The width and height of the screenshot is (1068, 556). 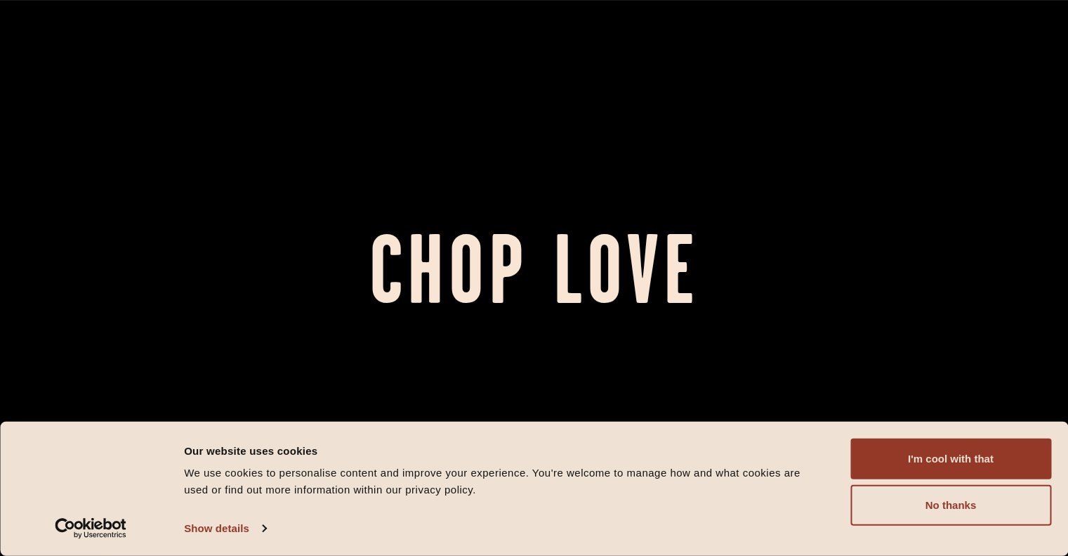 I want to click on button: I'm cool with that, so click(x=951, y=459).